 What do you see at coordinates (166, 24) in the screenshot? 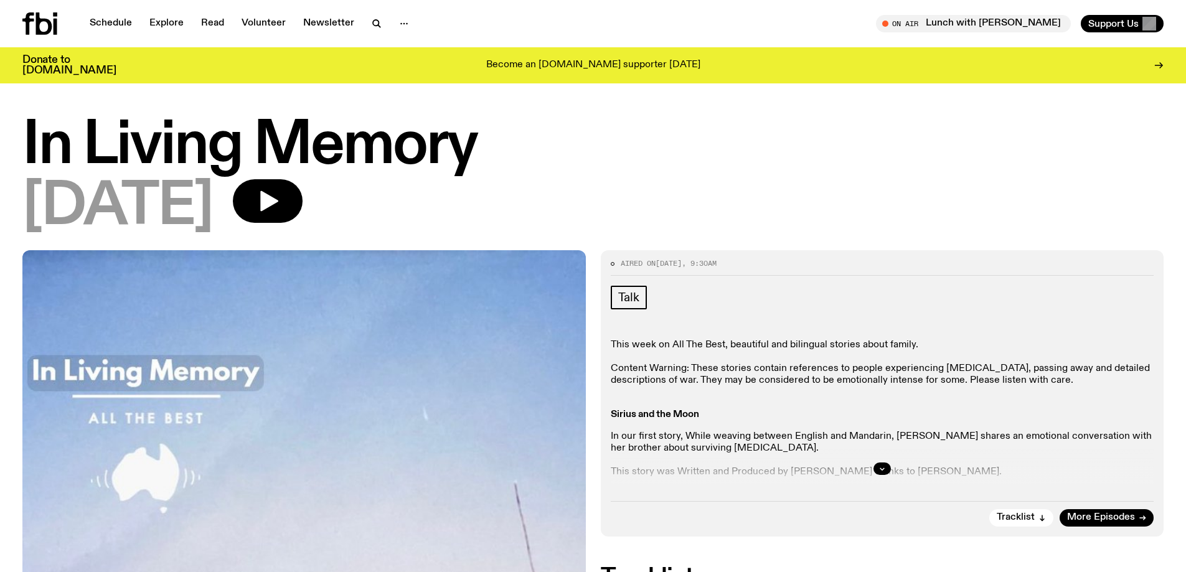
I see `a: Explore` at bounding box center [166, 24].